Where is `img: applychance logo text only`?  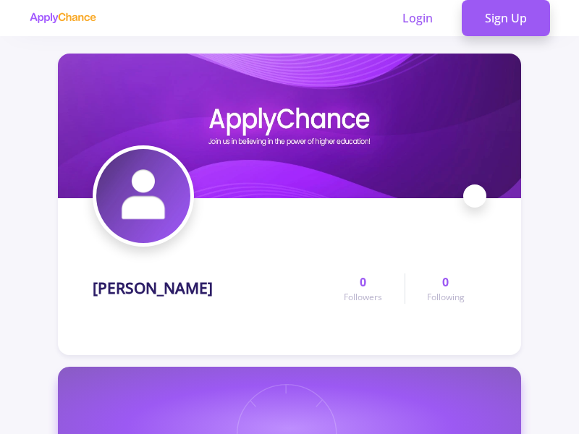 img: applychance logo text only is located at coordinates (62, 18).